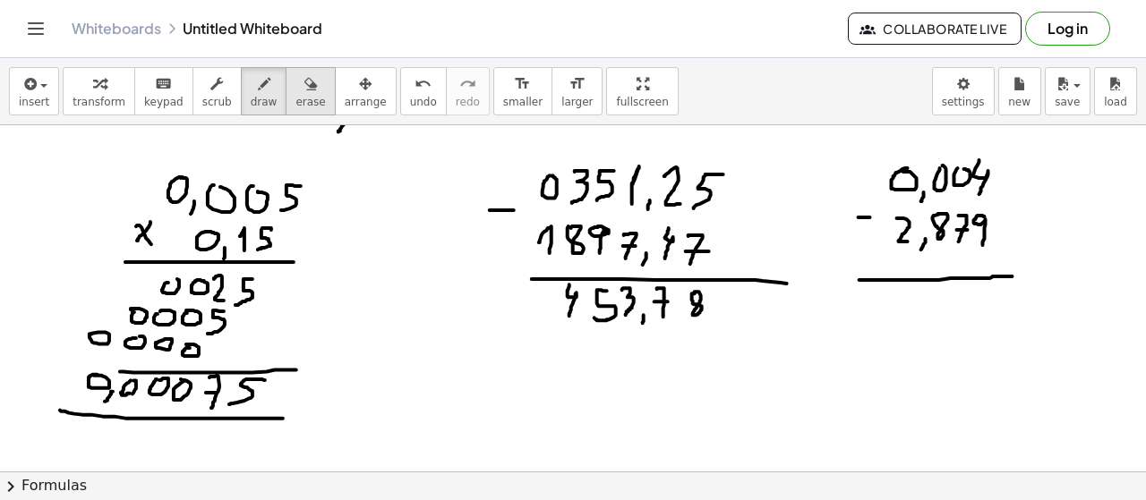  What do you see at coordinates (264, 91) in the screenshot?
I see `button: draw` at bounding box center [264, 91].